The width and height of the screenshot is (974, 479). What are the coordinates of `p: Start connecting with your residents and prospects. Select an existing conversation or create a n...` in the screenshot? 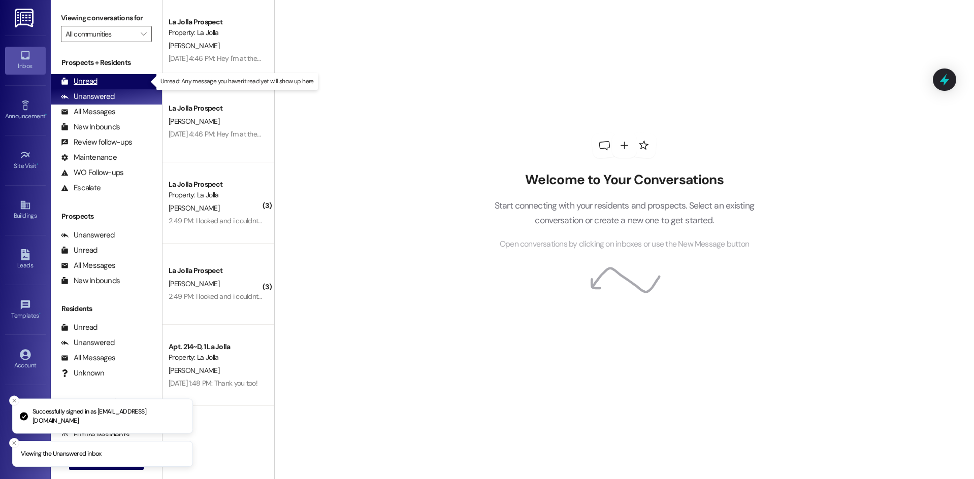 It's located at (624, 213).